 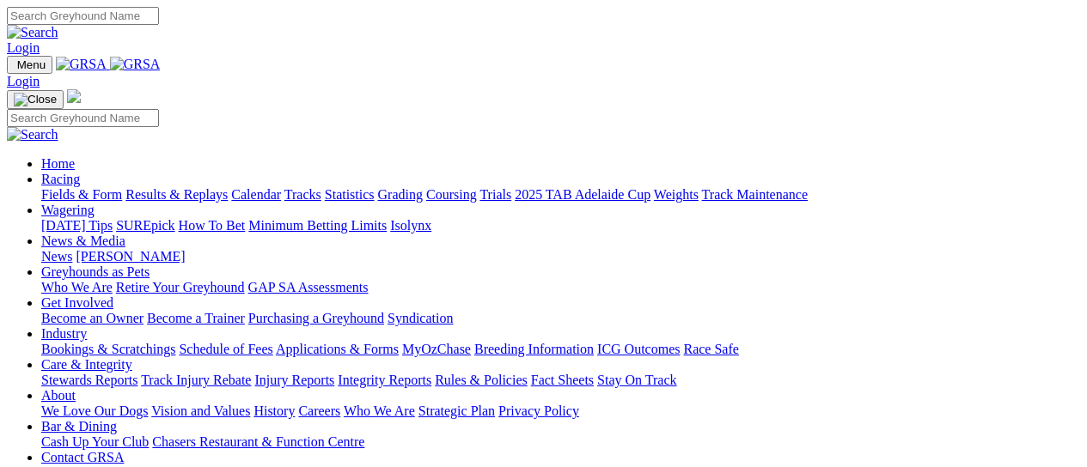 What do you see at coordinates (495, 194) in the screenshot?
I see `a: Trials` at bounding box center [495, 194].